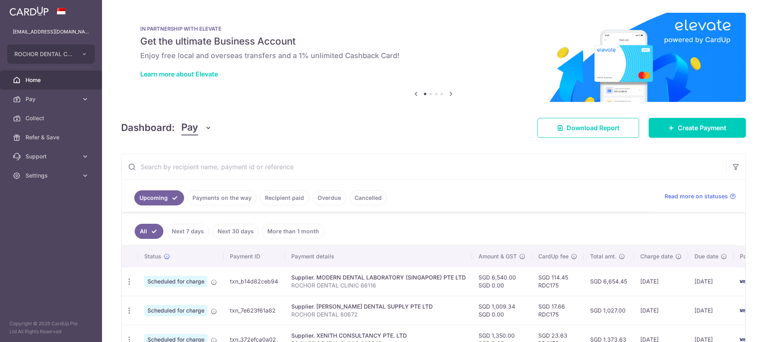 Image resolution: width=765 pixels, height=342 pixels. I want to click on td: txn_7e623f61a82, so click(254, 310).